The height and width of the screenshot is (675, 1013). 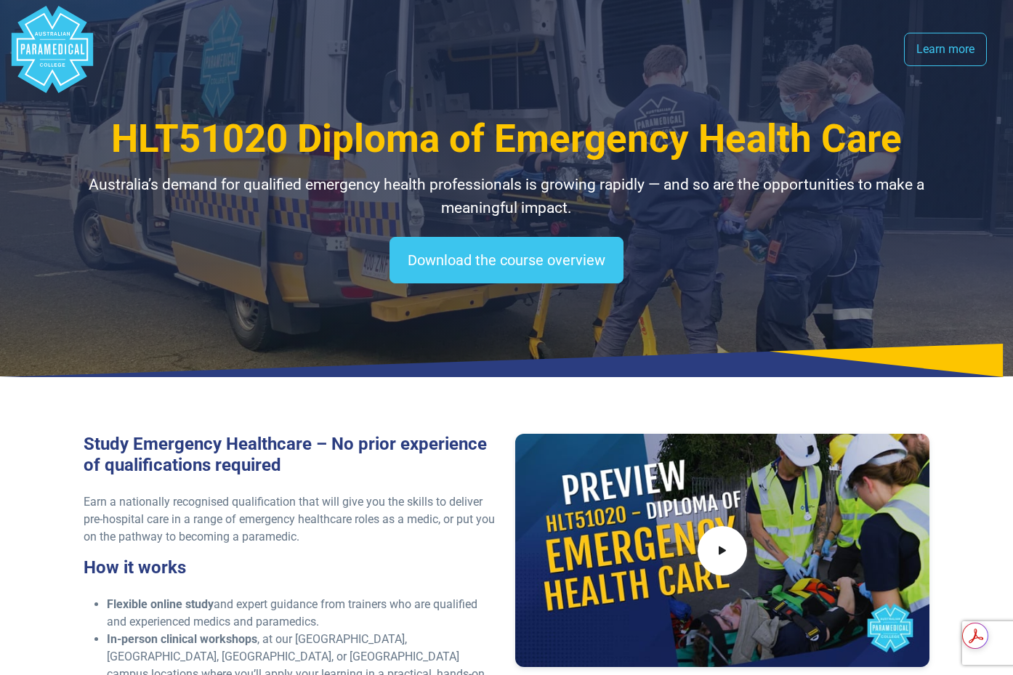 I want to click on a: Learn more, so click(x=945, y=49).